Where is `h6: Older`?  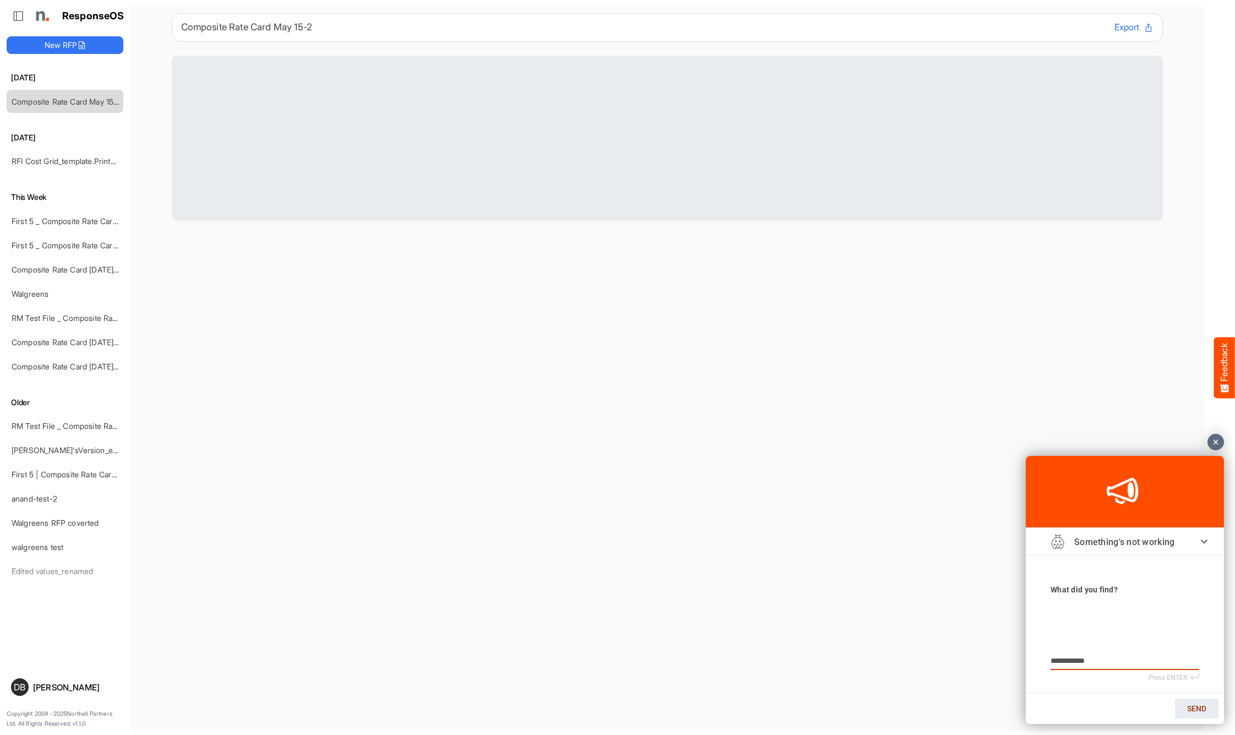
h6: Older is located at coordinates (65, 403).